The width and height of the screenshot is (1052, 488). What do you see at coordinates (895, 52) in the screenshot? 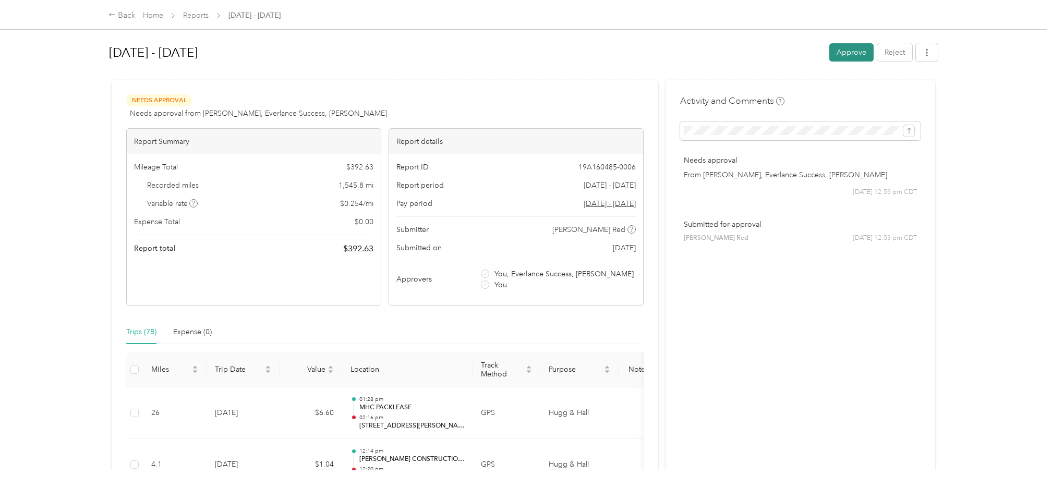
I see `button: Reject` at bounding box center [895, 52].